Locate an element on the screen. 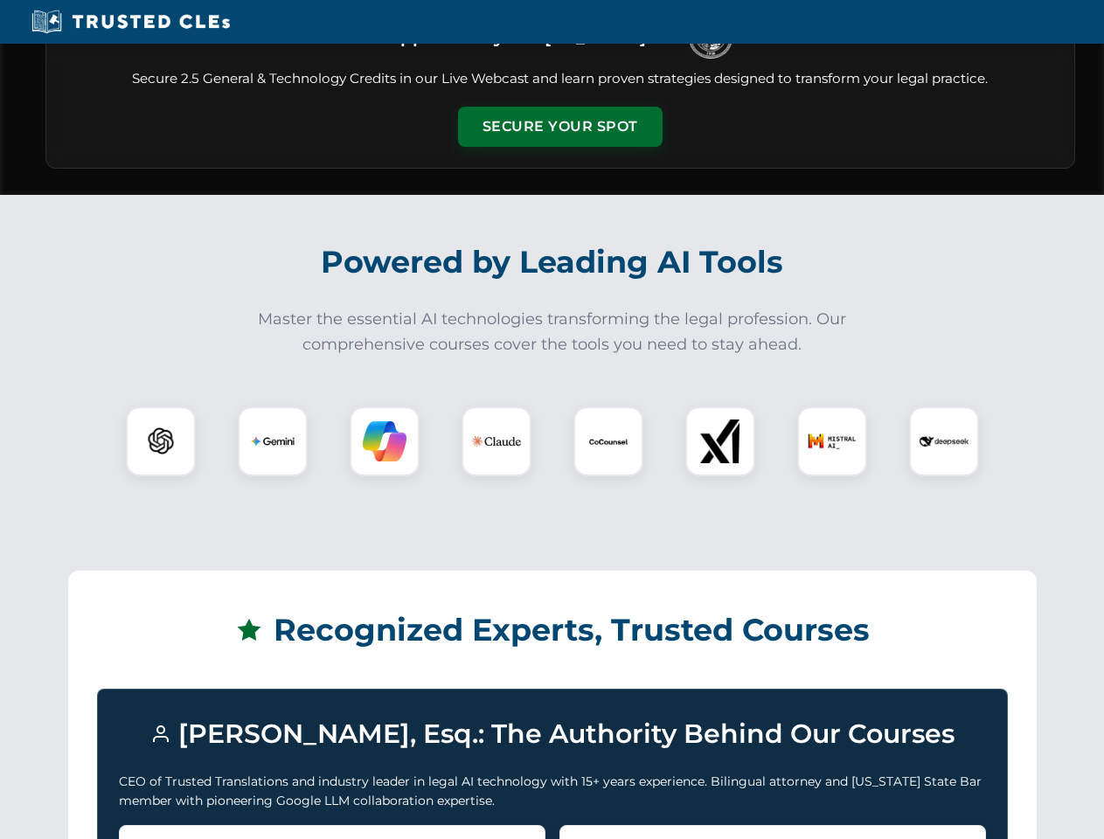 The image size is (1104, 839). img: DeepSeek Logo is located at coordinates (944, 441).